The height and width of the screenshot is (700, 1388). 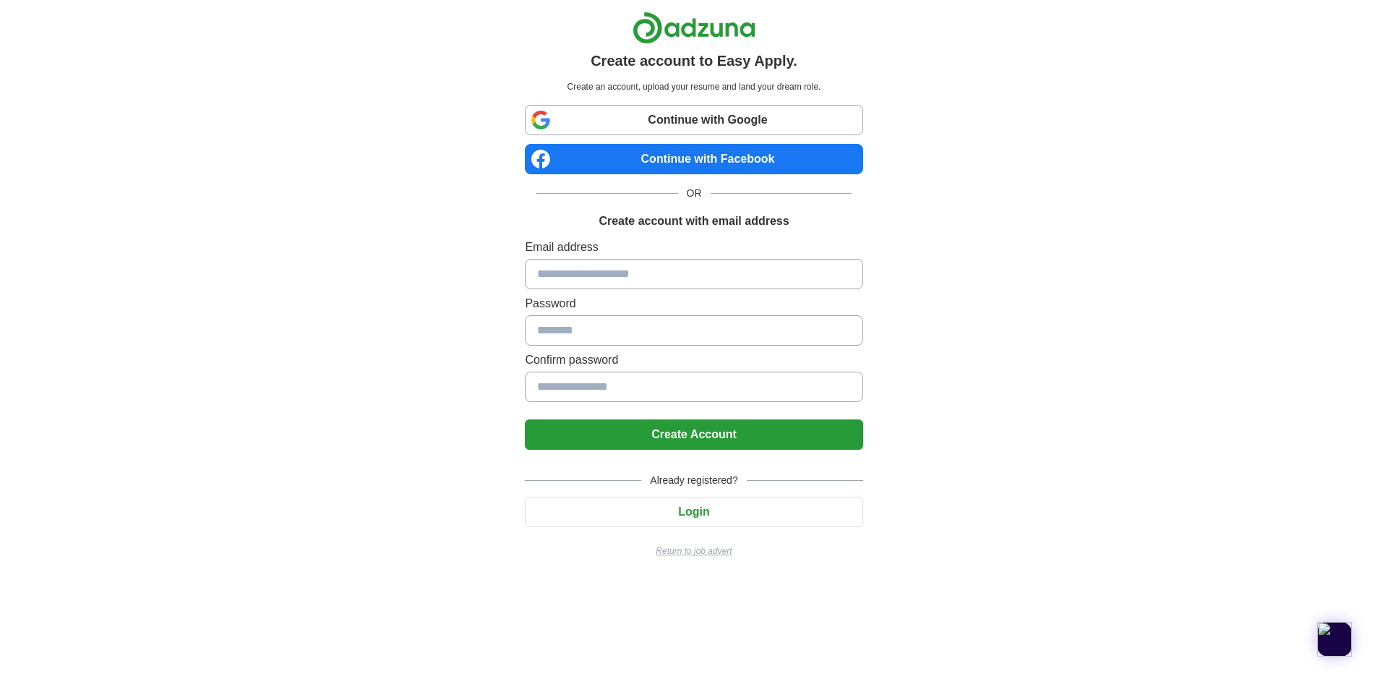 What do you see at coordinates (693, 480) in the screenshot?
I see `span: Already registered?` at bounding box center [693, 480].